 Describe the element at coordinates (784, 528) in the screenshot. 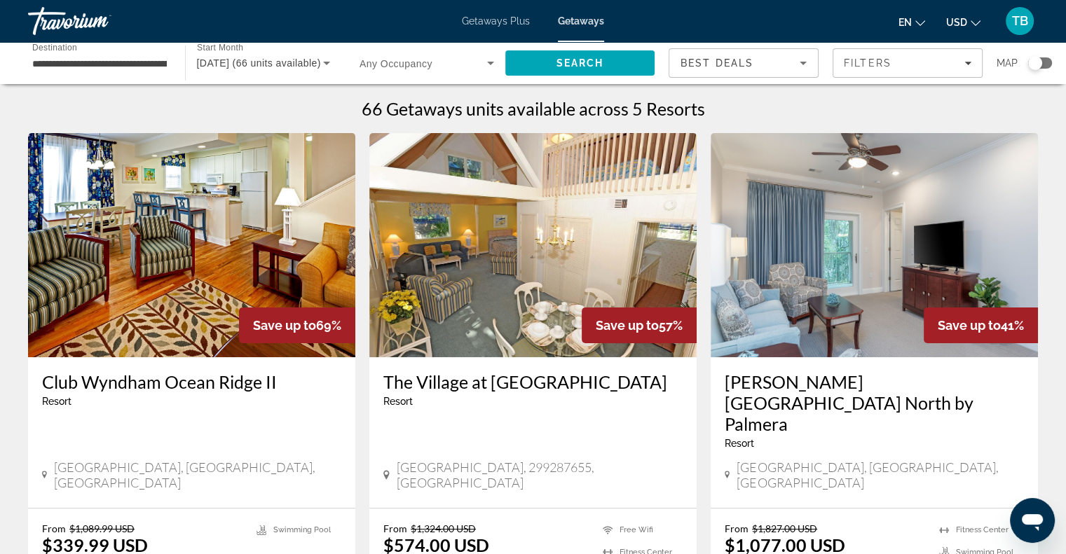

I see `span: $1,827.00 USD` at that location.